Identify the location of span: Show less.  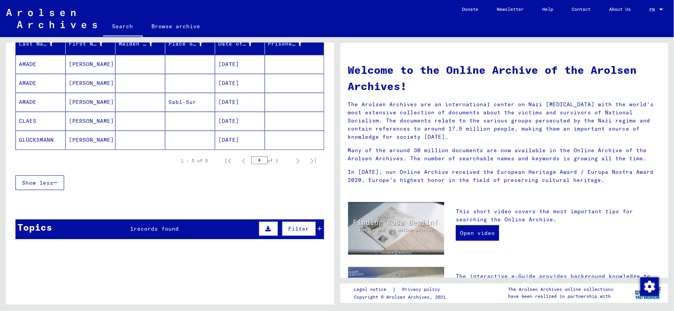
(37, 183).